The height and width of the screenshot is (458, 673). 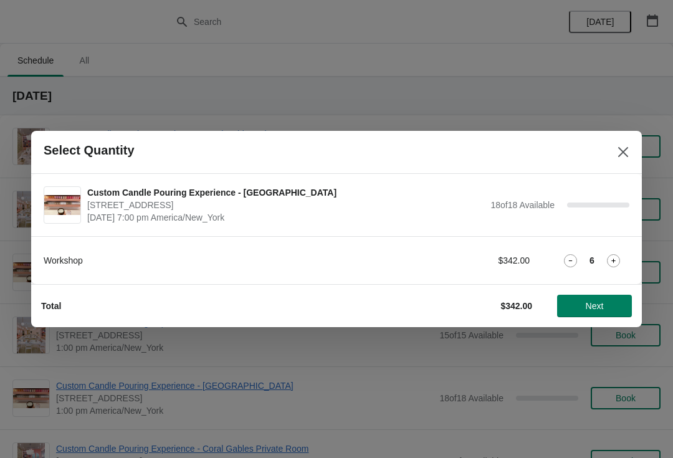 What do you see at coordinates (595, 306) in the screenshot?
I see `button: Next` at bounding box center [595, 306].